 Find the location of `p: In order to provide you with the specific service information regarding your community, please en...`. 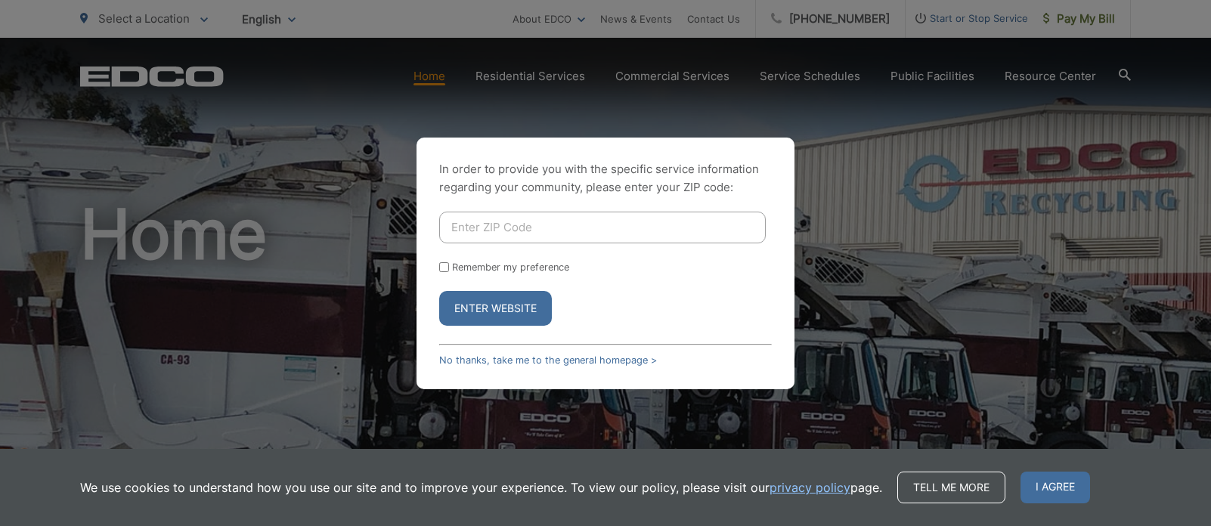

p: In order to provide you with the specific service information regarding your community, please en... is located at coordinates (605, 178).